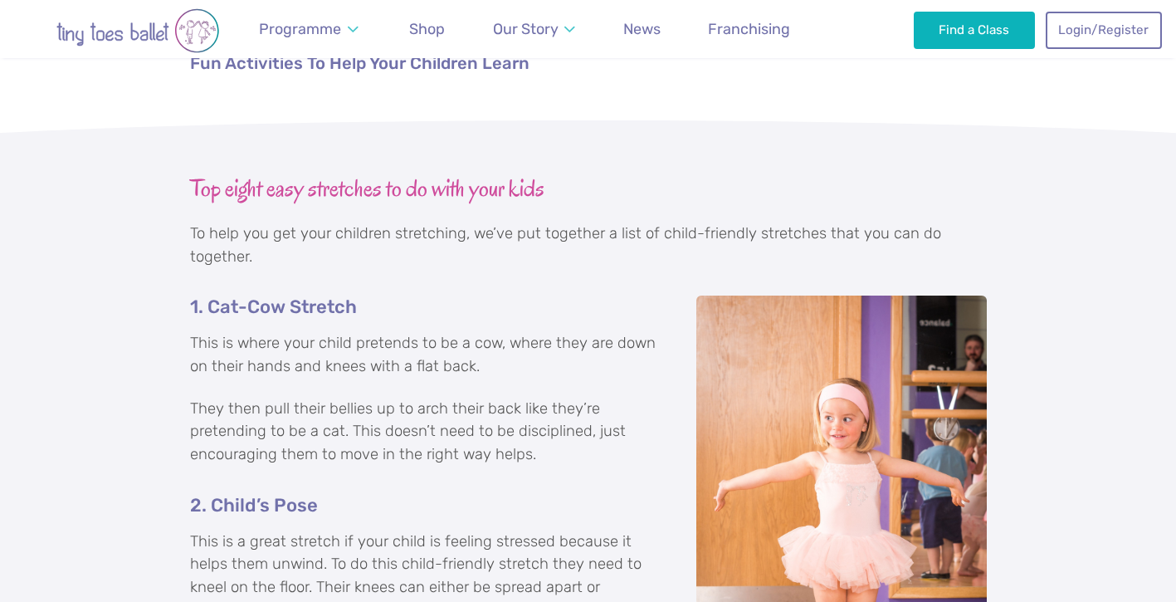 The image size is (1176, 602). Describe the element at coordinates (588, 307) in the screenshot. I see `h5: 1. Cat-Cow Stretch` at that location.